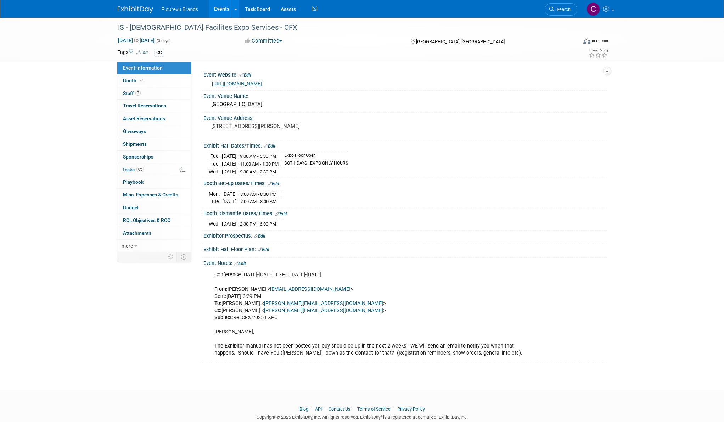 The height and width of the screenshot is (422, 724). I want to click on a: Privacy Policy, so click(411, 409).